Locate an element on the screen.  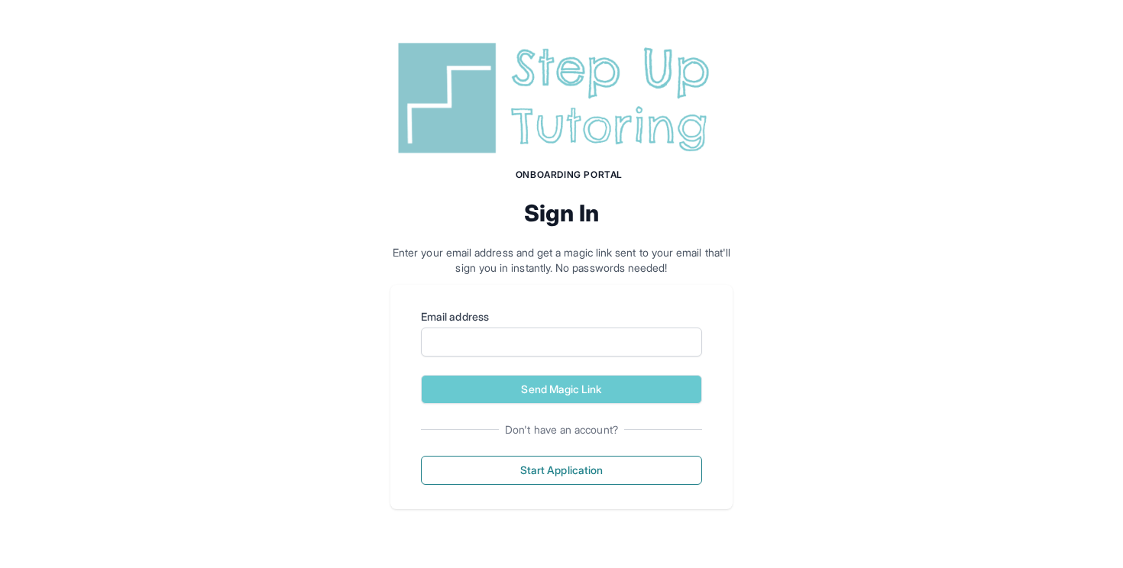
button: Send Magic Link is located at coordinates (561, 390).